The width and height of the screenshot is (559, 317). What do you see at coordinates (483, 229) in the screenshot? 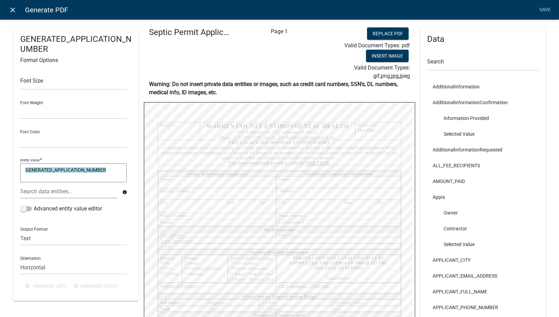
I see `li: Contractor` at bounding box center [483, 229].